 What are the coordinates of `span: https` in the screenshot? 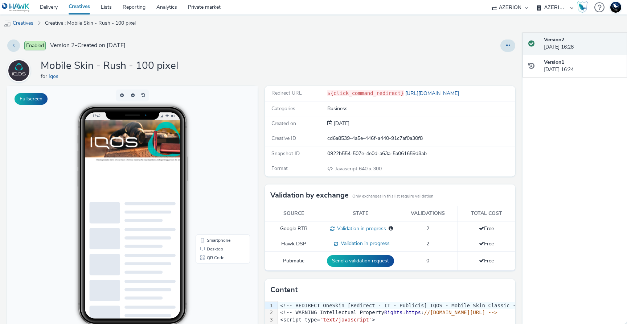 It's located at (413, 313).